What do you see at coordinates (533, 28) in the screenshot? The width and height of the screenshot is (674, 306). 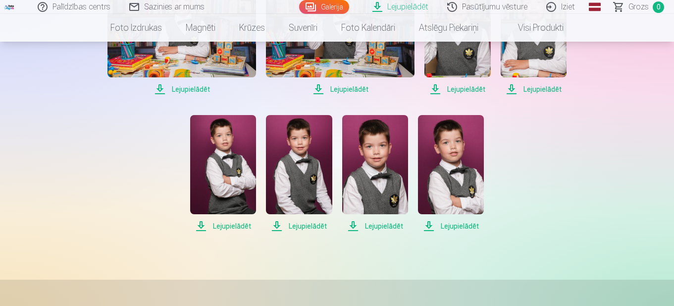 I see `a: Visi produkti` at bounding box center [533, 28].